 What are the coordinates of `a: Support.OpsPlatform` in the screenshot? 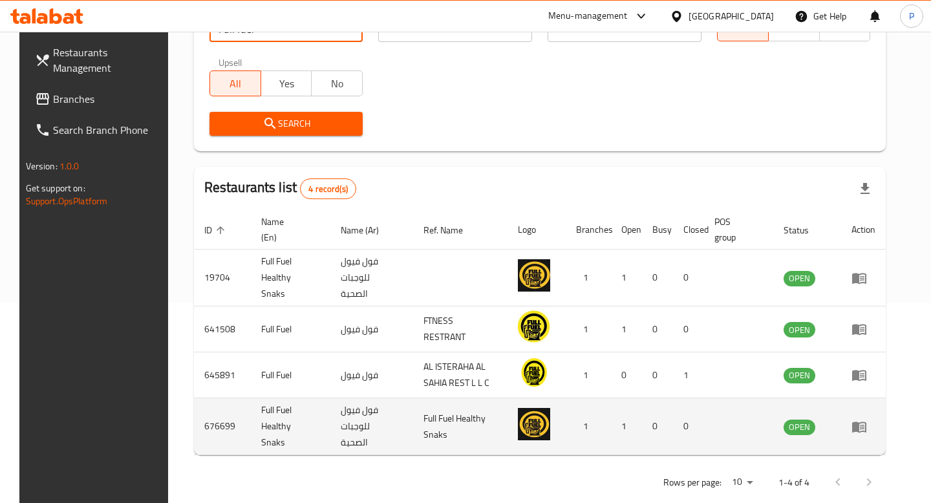 It's located at (67, 201).